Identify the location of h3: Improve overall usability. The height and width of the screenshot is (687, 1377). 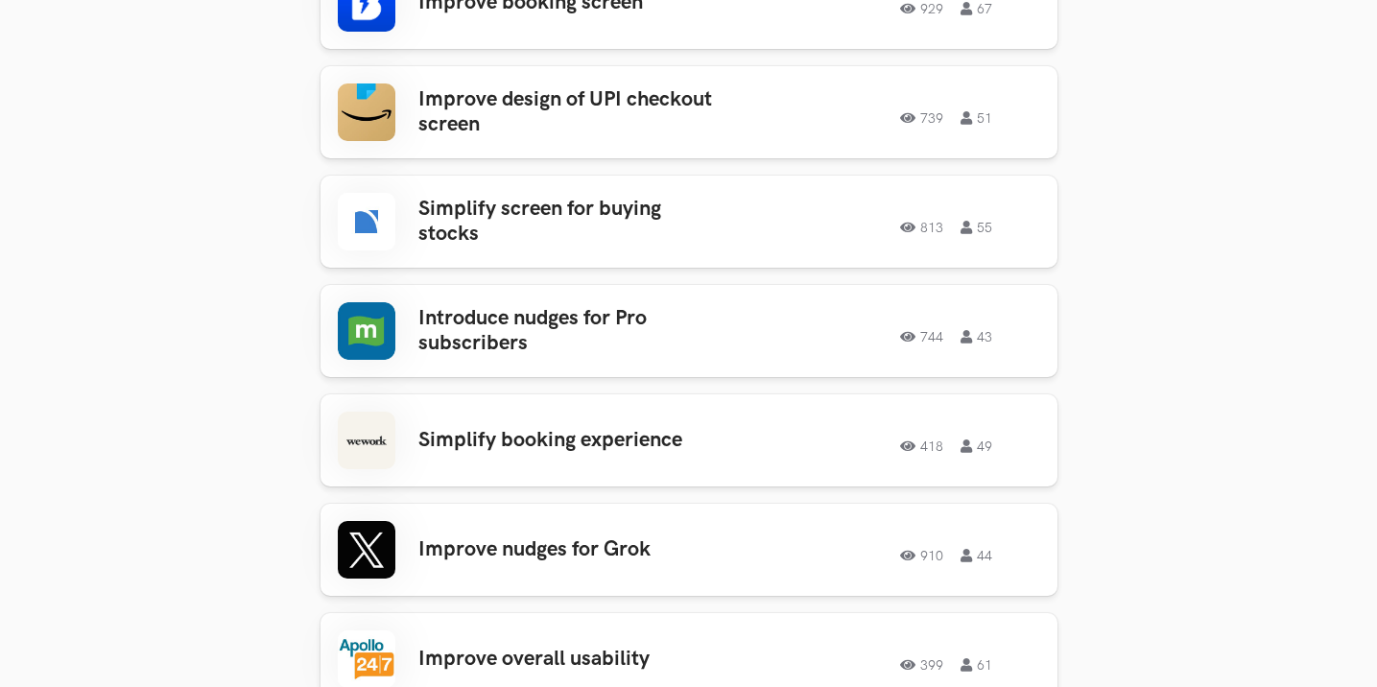
(568, 659).